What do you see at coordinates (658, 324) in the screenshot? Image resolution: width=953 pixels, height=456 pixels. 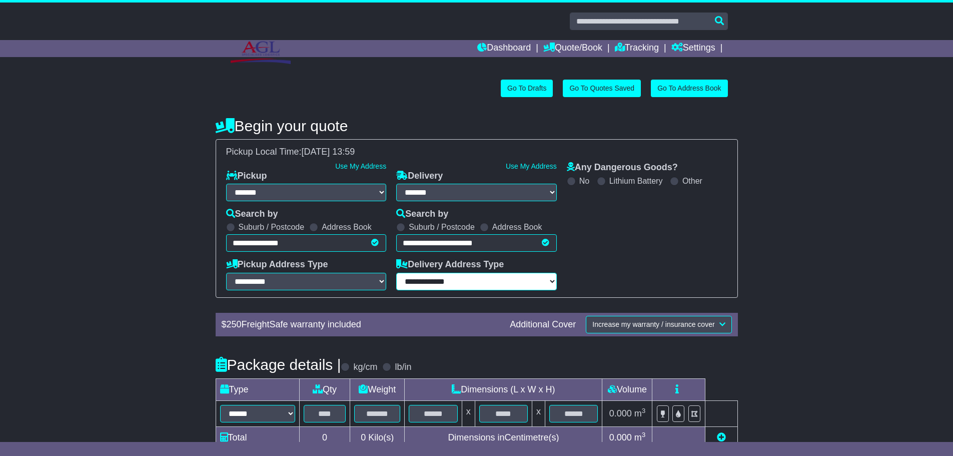 I see `button: Increase my warranty / insurance cover` at bounding box center [658, 324].